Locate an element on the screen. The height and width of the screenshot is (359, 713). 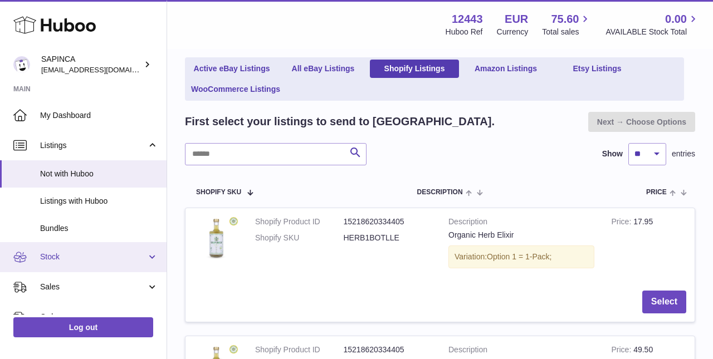
span: My Dashboard is located at coordinates (99, 115).